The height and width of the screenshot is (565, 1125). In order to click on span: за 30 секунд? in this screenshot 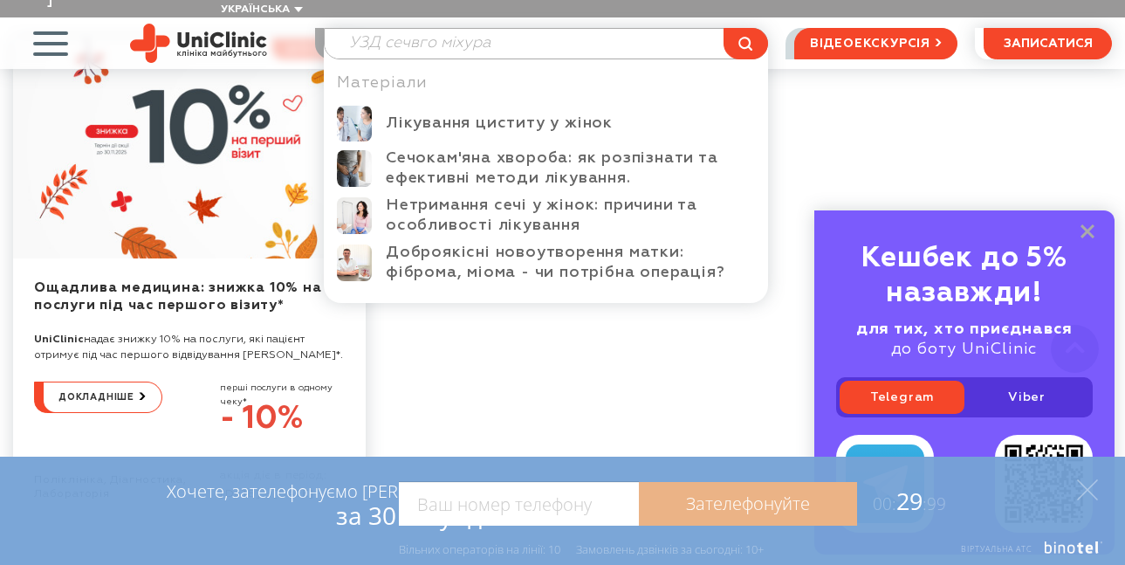, I will do `click(414, 515)`.